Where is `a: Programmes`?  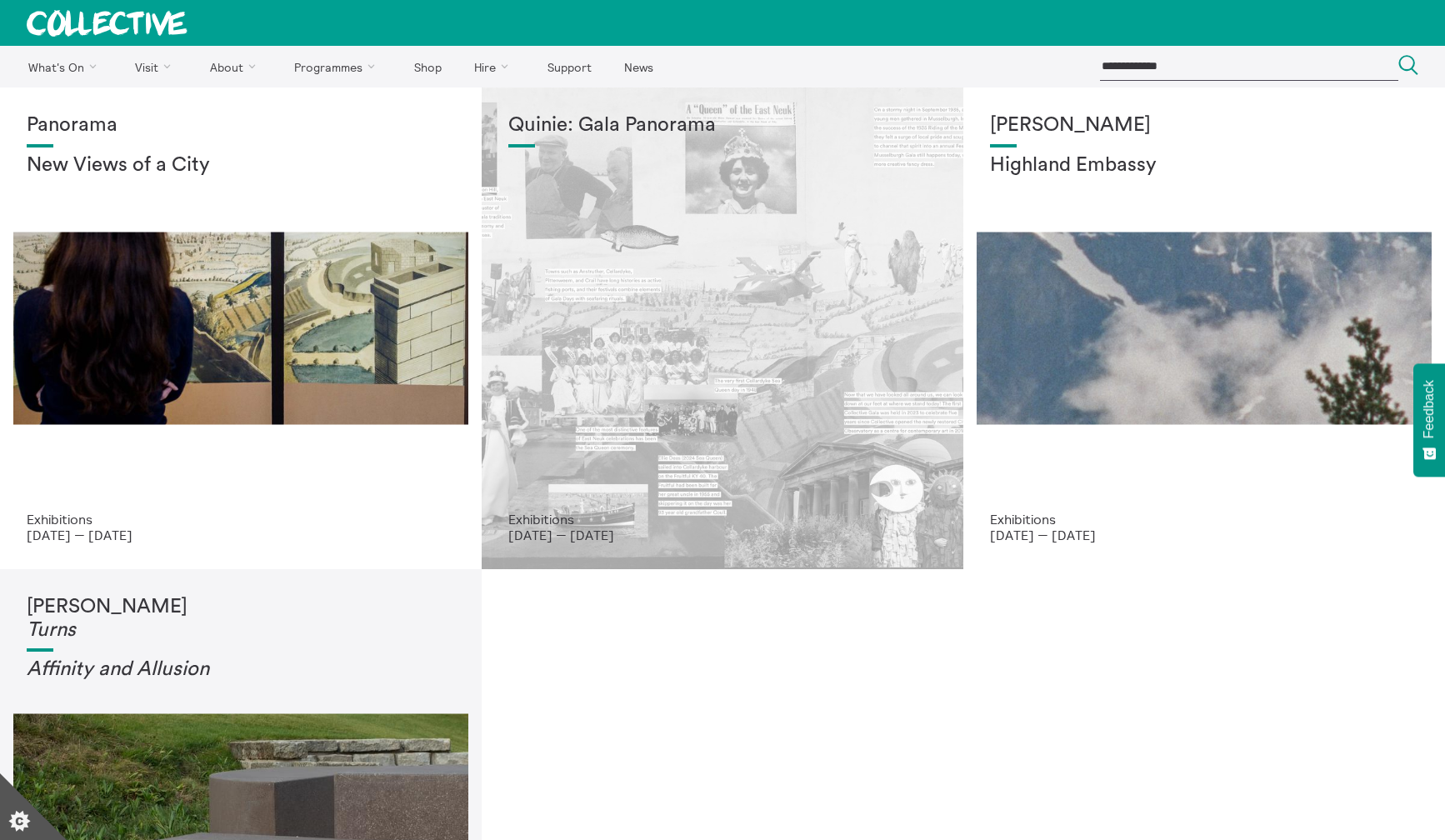
a: Programmes is located at coordinates (339, 67).